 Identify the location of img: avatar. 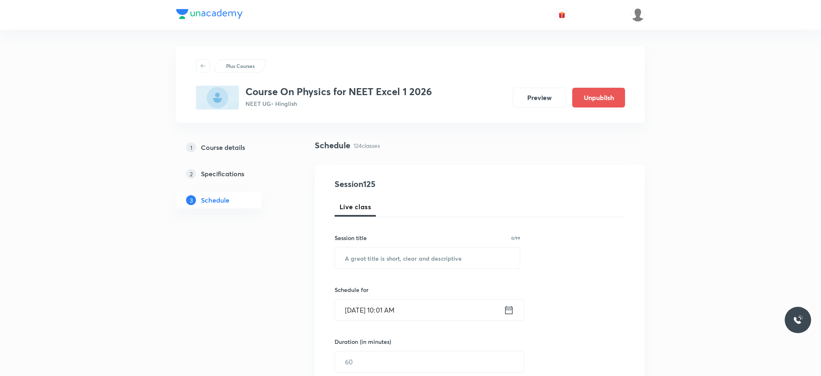
(562, 15).